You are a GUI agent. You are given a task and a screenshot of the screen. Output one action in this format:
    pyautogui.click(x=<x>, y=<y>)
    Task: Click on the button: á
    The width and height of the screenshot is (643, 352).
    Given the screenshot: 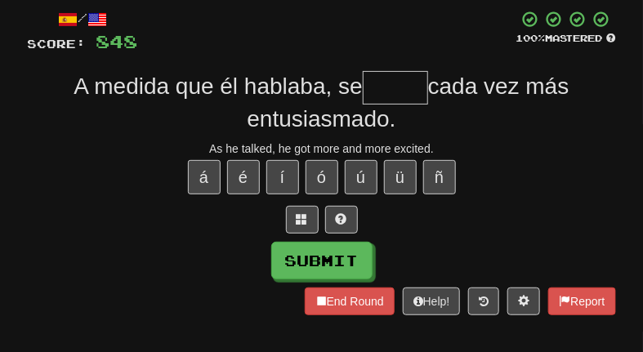 What is the action you would take?
    pyautogui.click(x=204, y=177)
    